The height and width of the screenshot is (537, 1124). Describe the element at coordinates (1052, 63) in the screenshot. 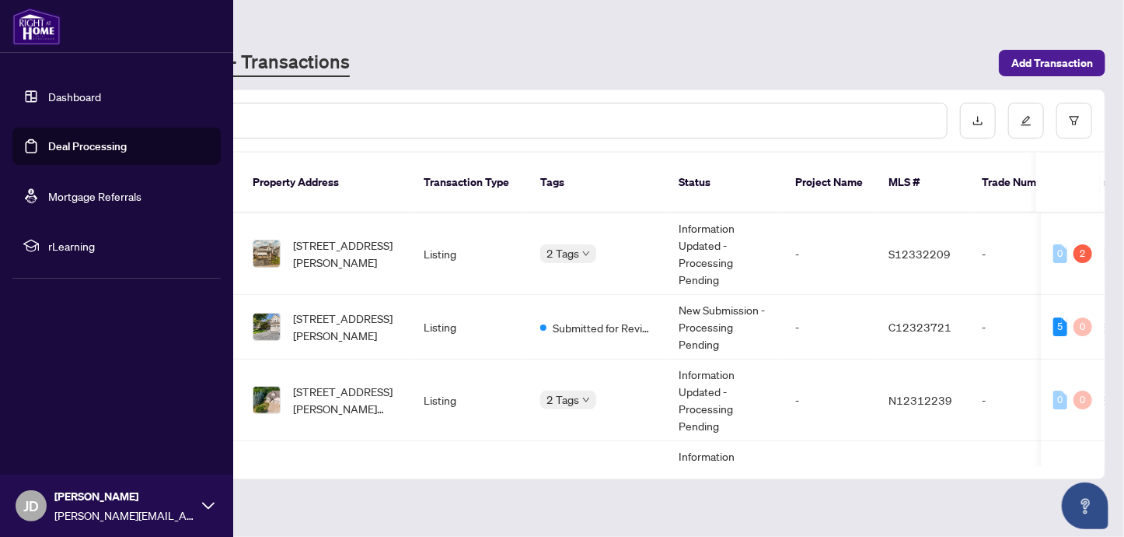

I see `span: Add Transaction` at that location.